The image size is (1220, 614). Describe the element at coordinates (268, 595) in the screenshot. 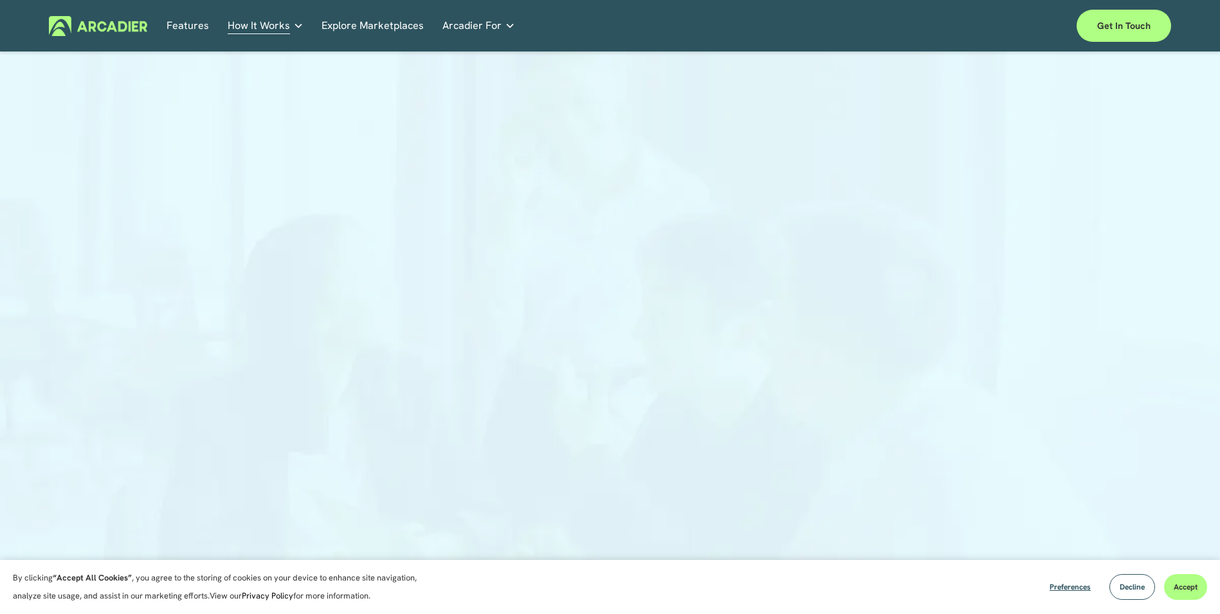

I see `a: Privacy Policy` at that location.